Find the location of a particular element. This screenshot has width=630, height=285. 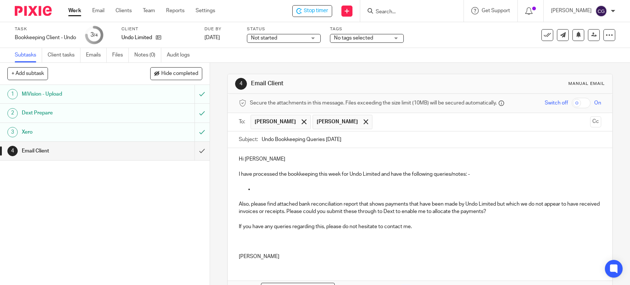

a: Emails is located at coordinates (96, 55).